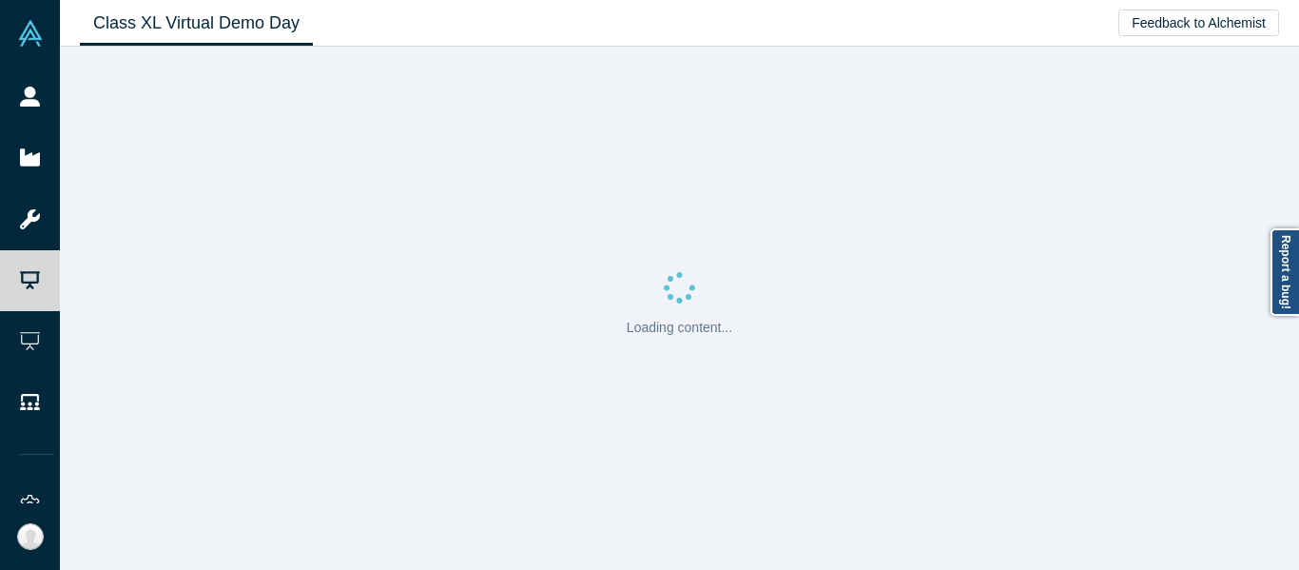 This screenshot has height=570, width=1299. What do you see at coordinates (1198, 23) in the screenshot?
I see `button: Feedback to Alchemist` at bounding box center [1198, 23].